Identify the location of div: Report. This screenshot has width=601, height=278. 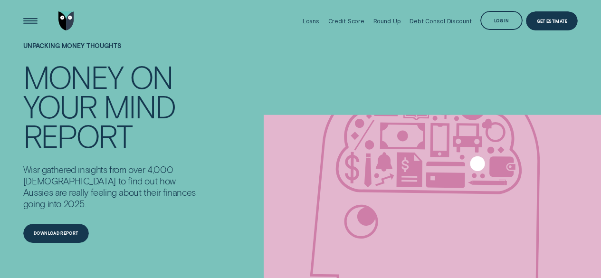
(77, 135).